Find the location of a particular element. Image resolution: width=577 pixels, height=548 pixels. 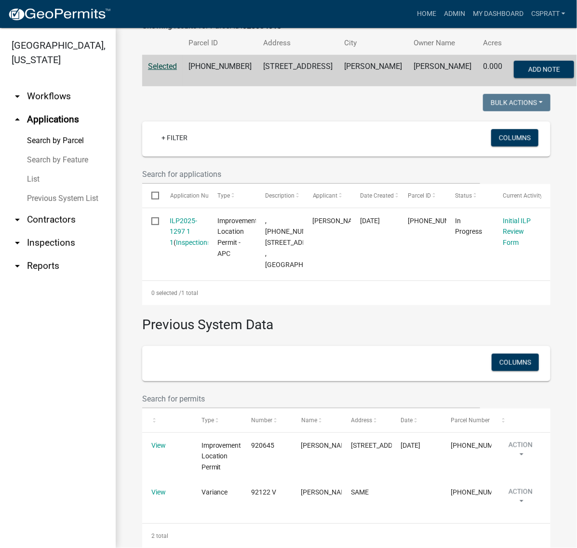

span: 920645 is located at coordinates (263, 445).